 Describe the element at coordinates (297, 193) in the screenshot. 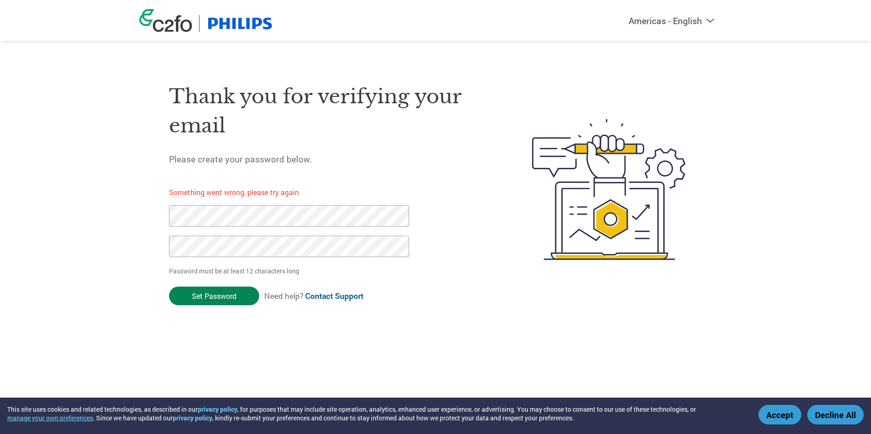

I see `p: Something went wrong, please try again` at that location.